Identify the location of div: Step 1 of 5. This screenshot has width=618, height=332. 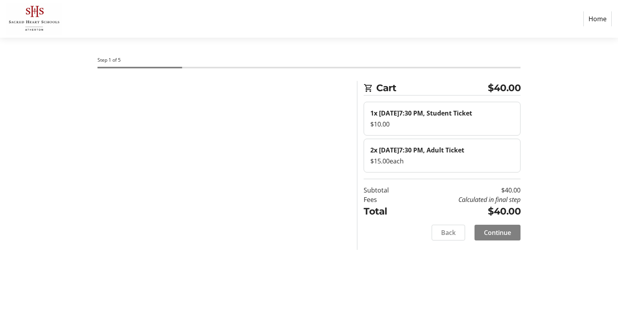
(309, 60).